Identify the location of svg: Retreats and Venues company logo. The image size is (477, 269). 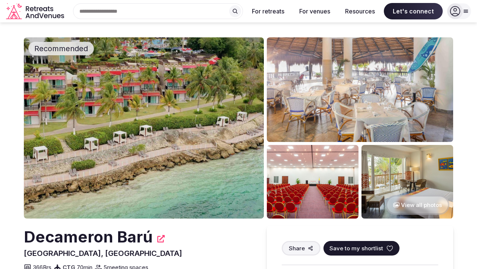
(36, 11).